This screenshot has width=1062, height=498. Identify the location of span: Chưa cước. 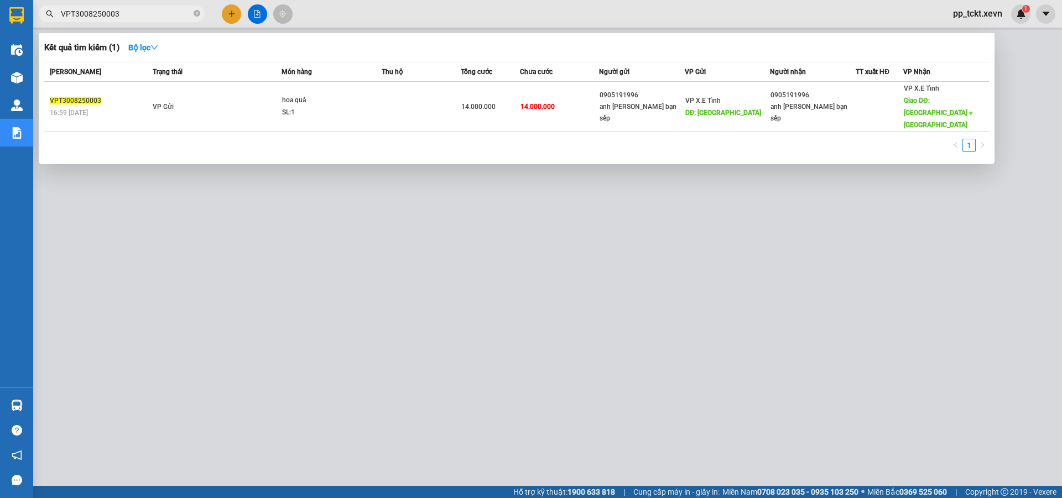
(536, 72).